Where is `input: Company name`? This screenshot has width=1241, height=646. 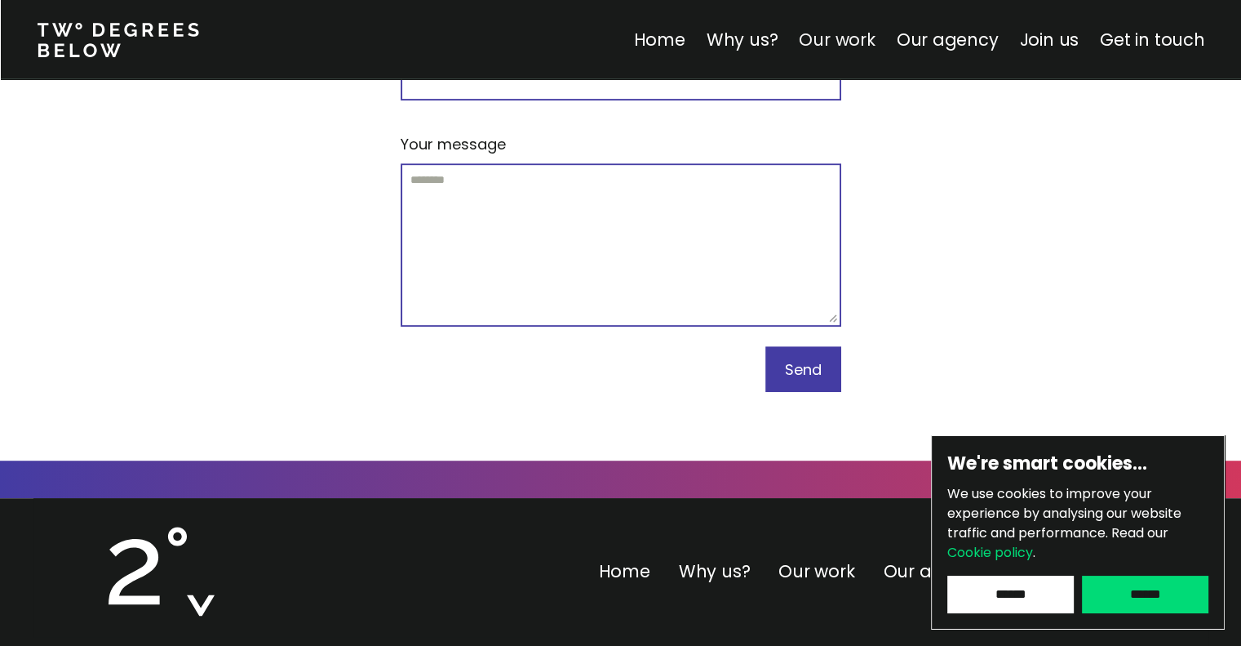 input: Company name is located at coordinates (621, 84).